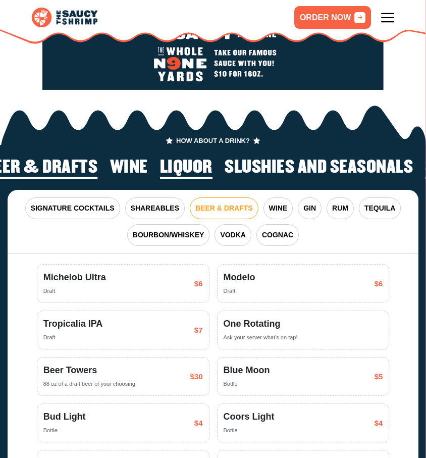 This screenshot has width=426, height=458. Describe the element at coordinates (155, 208) in the screenshot. I see `span: SHAREABLES` at that location.